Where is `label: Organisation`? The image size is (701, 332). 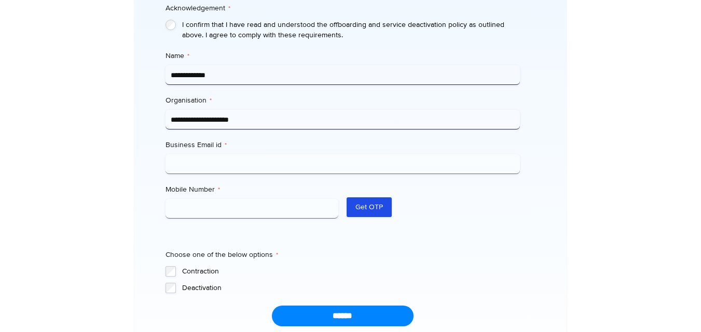
label: Organisation is located at coordinates (342, 101).